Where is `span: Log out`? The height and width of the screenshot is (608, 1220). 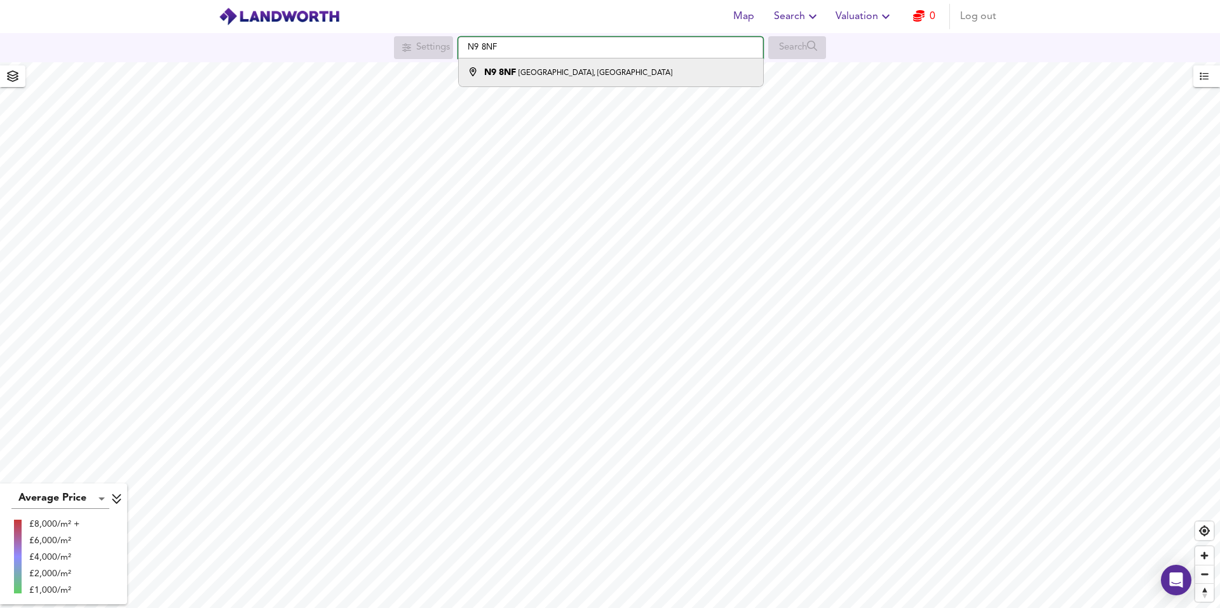 span: Log out is located at coordinates (978, 17).